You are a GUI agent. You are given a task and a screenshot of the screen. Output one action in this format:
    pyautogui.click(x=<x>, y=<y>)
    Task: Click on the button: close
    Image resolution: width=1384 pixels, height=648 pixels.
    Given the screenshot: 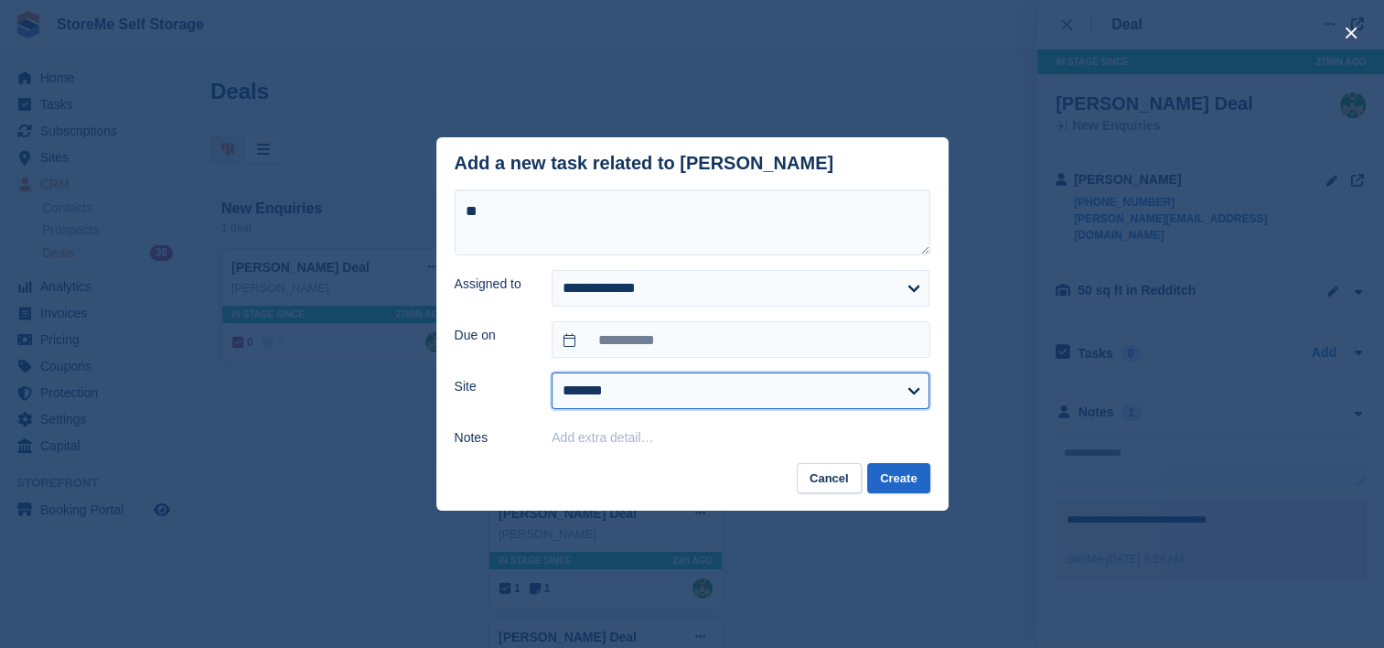 What is the action you would take?
    pyautogui.click(x=1351, y=33)
    